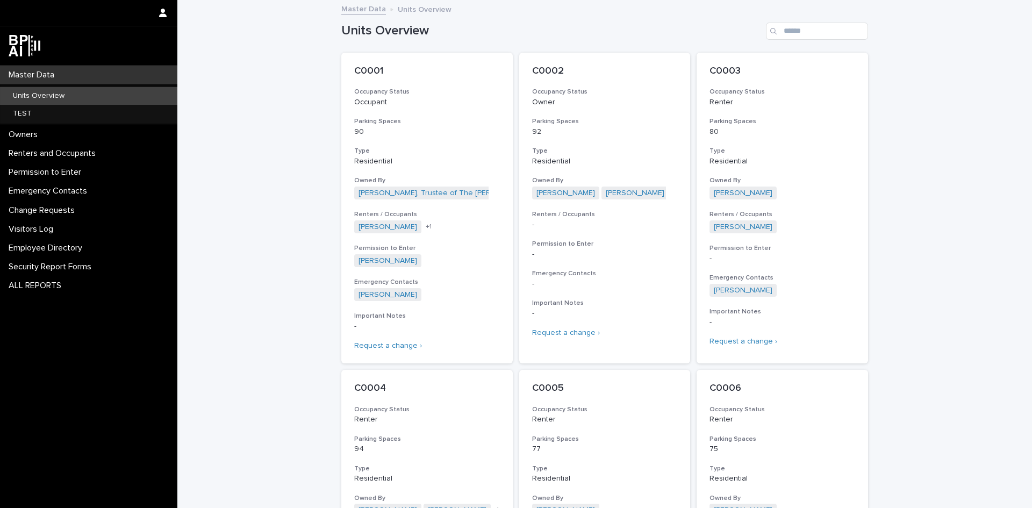  I want to click on p: C0001, so click(427, 72).